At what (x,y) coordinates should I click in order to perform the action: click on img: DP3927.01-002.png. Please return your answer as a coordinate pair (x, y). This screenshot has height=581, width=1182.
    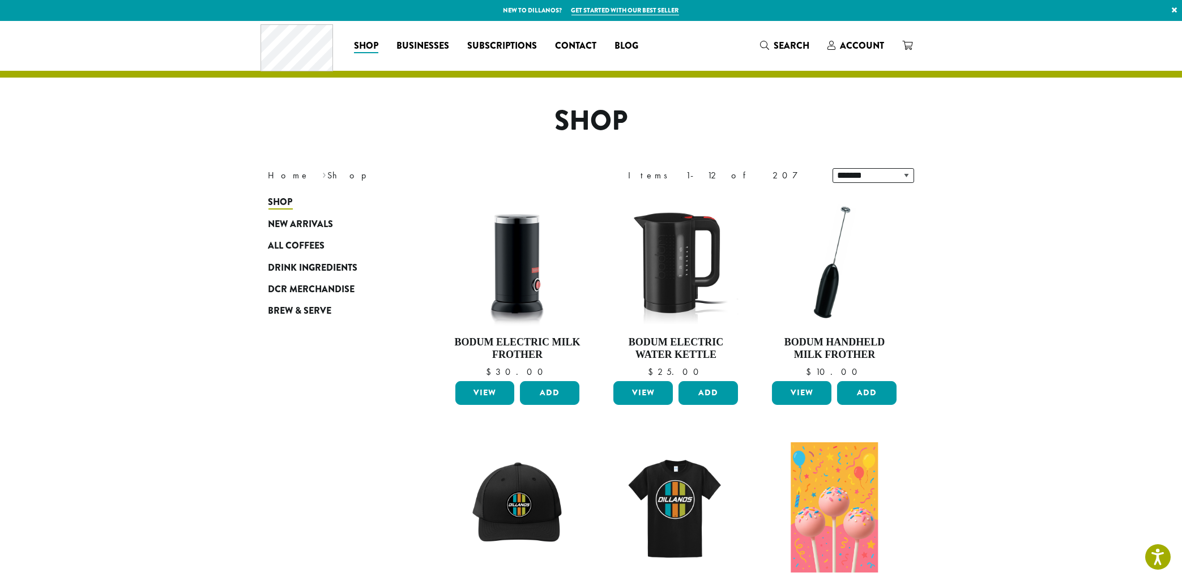
    Looking at the image, I should click on (834, 262).